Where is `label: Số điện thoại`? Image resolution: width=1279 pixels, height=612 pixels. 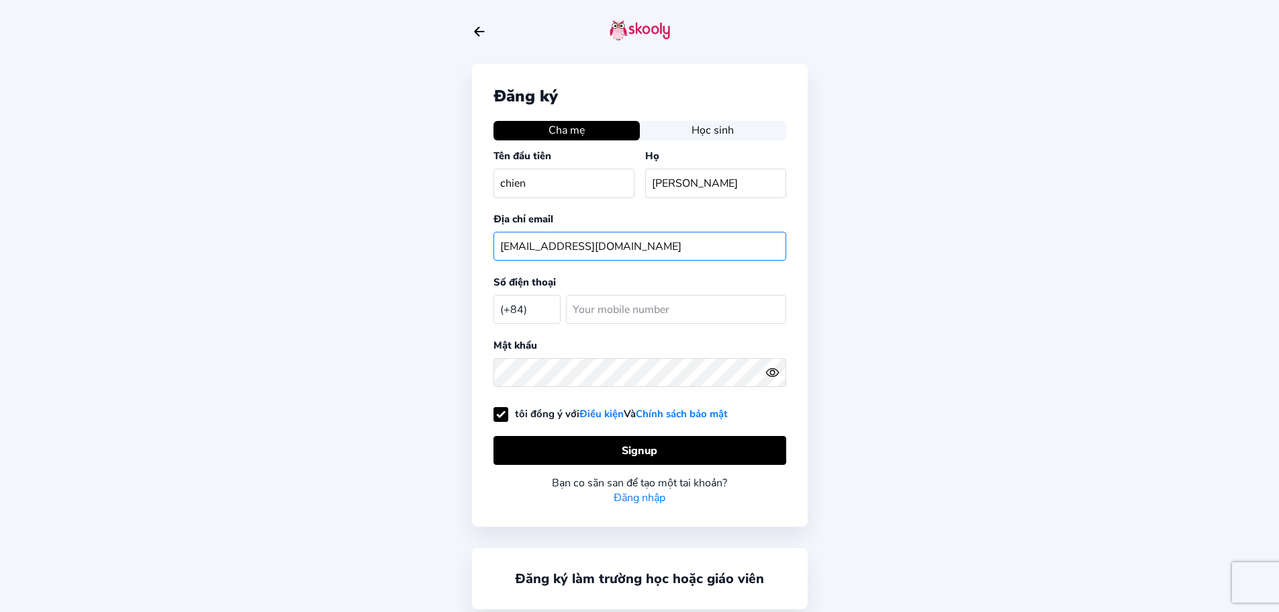
label: Số điện thoại is located at coordinates (524, 282).